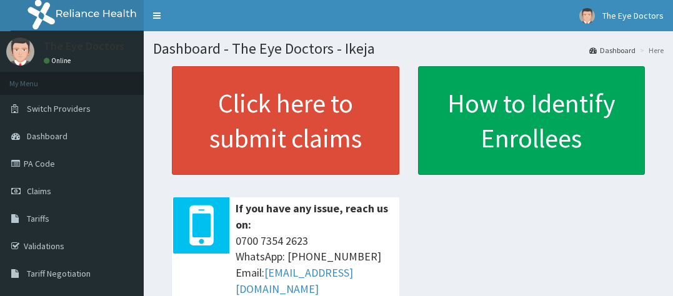 The image size is (673, 296). I want to click on a: Dashboard, so click(613, 50).